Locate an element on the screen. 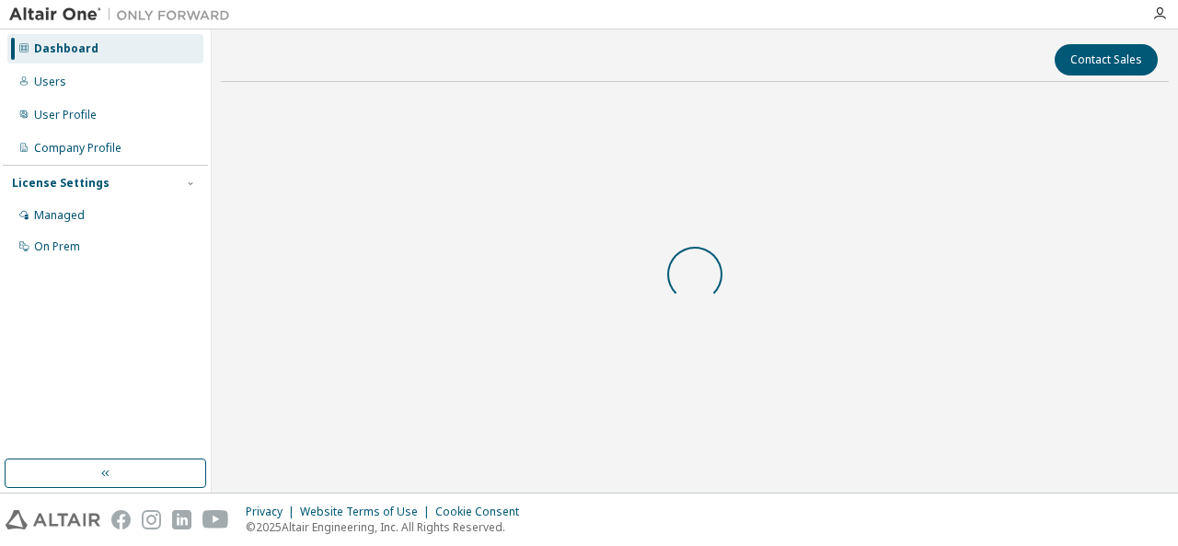 The width and height of the screenshot is (1178, 546). img: youtube.svg is located at coordinates (215, 519).